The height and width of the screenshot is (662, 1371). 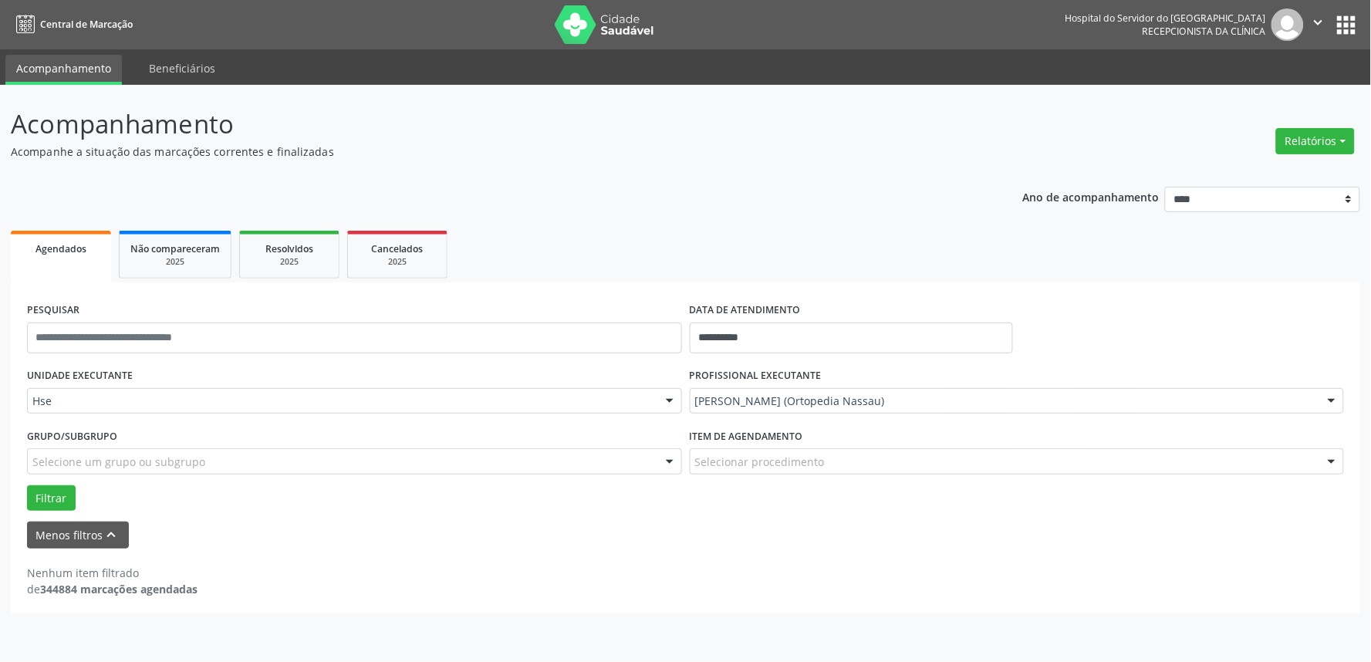 What do you see at coordinates (78, 535) in the screenshot?
I see `button: Menos filtroskeyboard_arrow_up` at bounding box center [78, 535].